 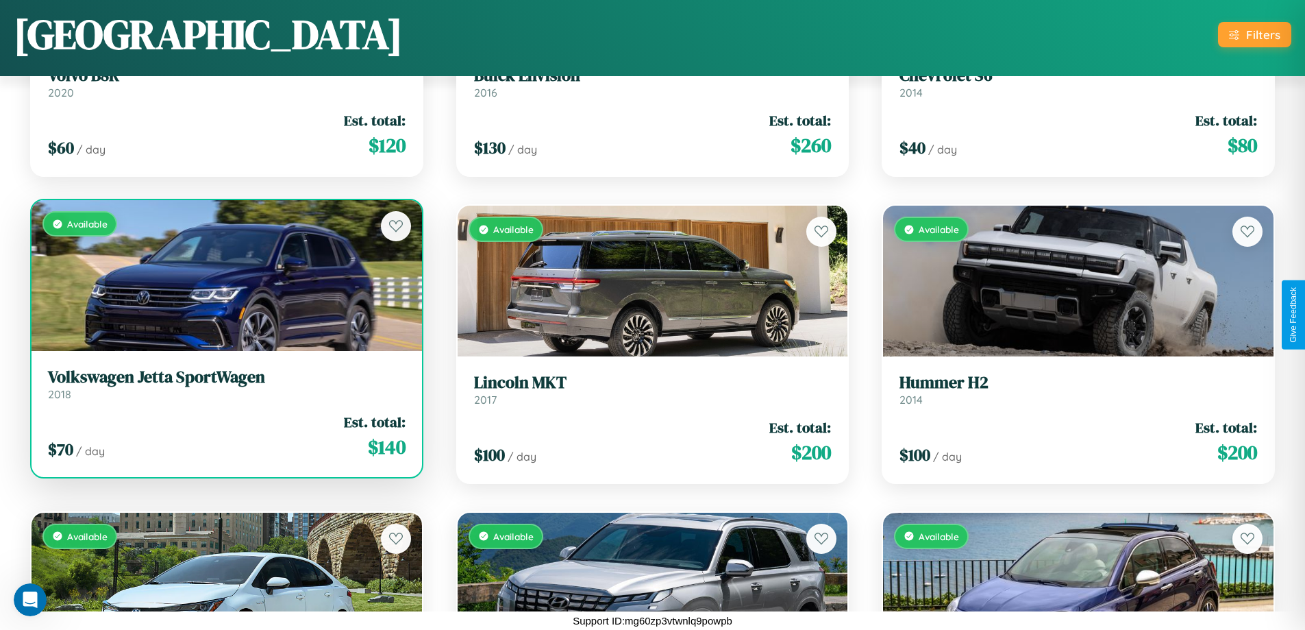 I want to click on h3: Chevrolet S6, so click(x=1078, y=75).